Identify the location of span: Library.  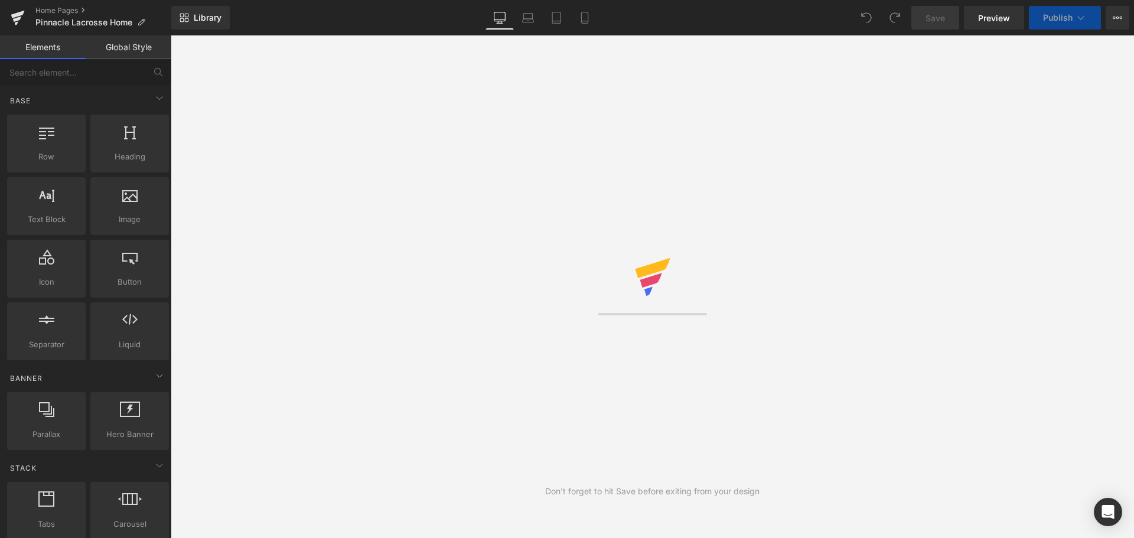
(207, 18).